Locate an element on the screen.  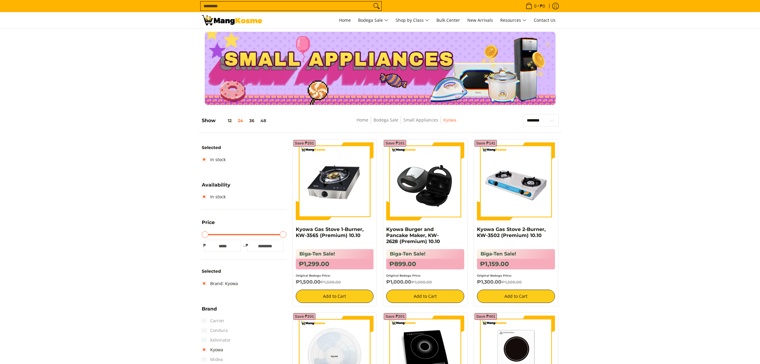
h6: ₱1,500.00 is located at coordinates (335, 282).